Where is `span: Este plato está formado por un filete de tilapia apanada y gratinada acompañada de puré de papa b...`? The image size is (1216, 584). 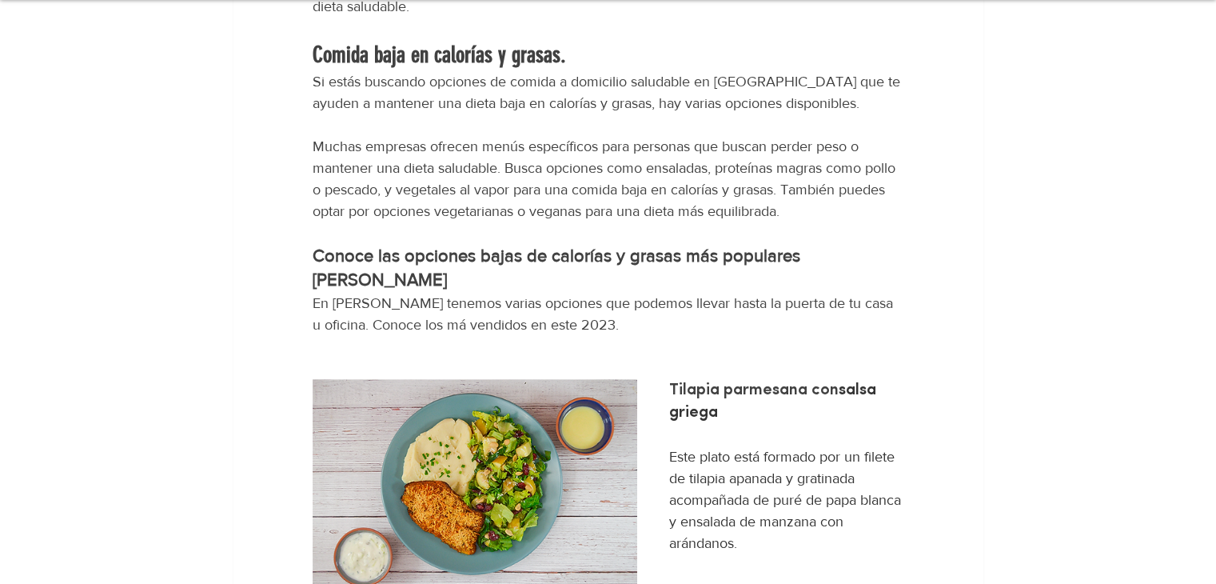
span: Este plato está formado por un filete de tilapia apanada y gratinada acompañada de puré de papa b... is located at coordinates (787, 500).